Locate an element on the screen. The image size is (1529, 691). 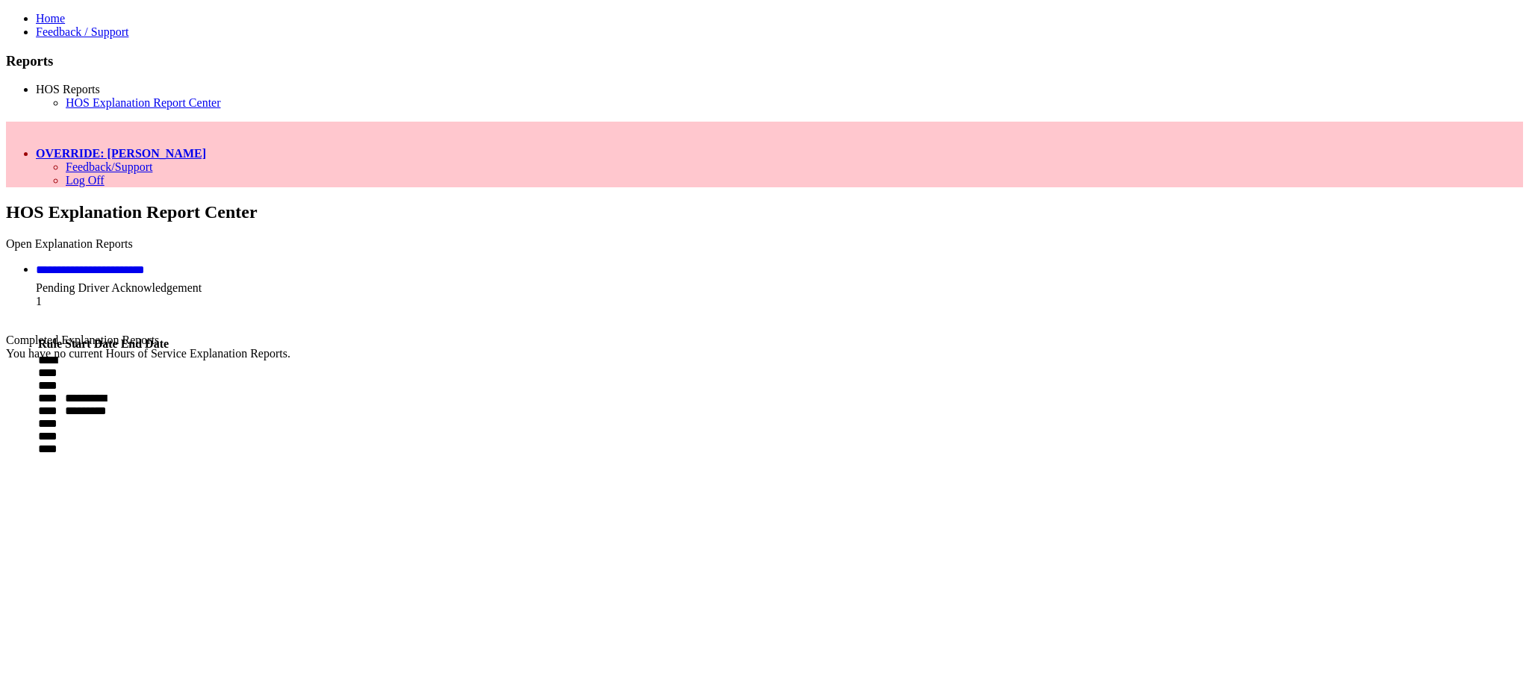
a: Feedback / Support is located at coordinates (82, 31).